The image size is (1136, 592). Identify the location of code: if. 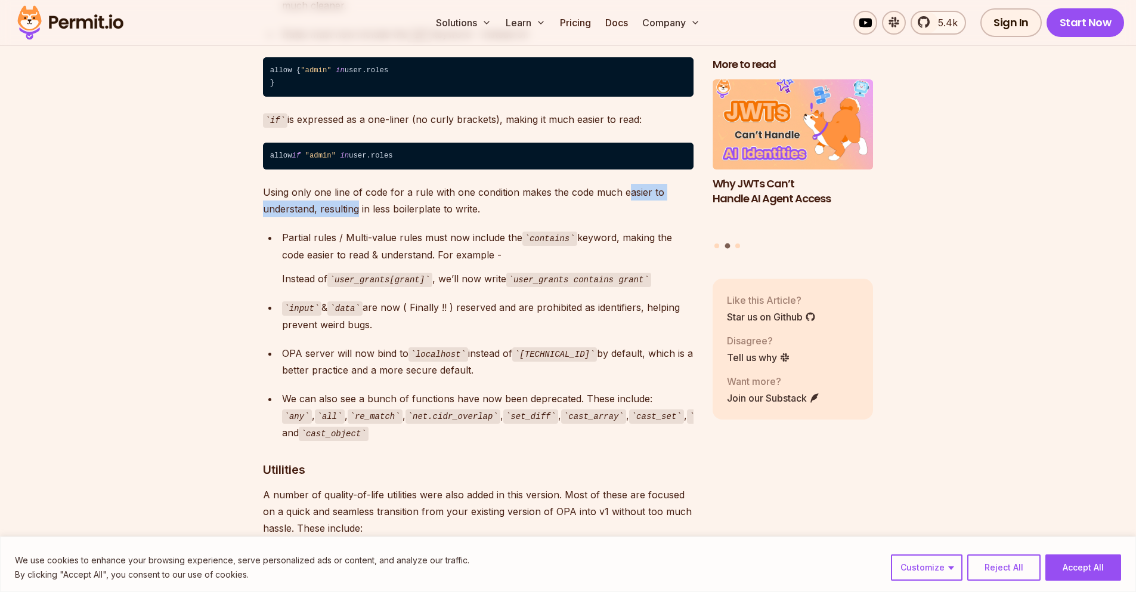
(276, 120).